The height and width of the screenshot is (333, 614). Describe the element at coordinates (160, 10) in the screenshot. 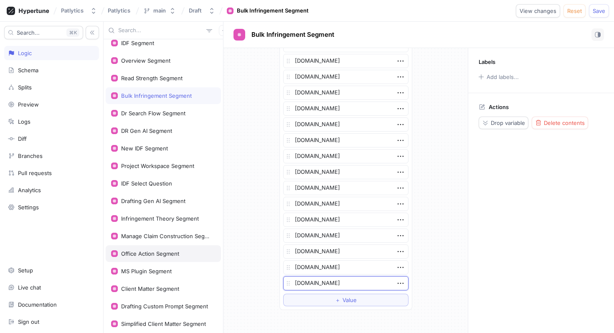

I see `div: main` at that location.